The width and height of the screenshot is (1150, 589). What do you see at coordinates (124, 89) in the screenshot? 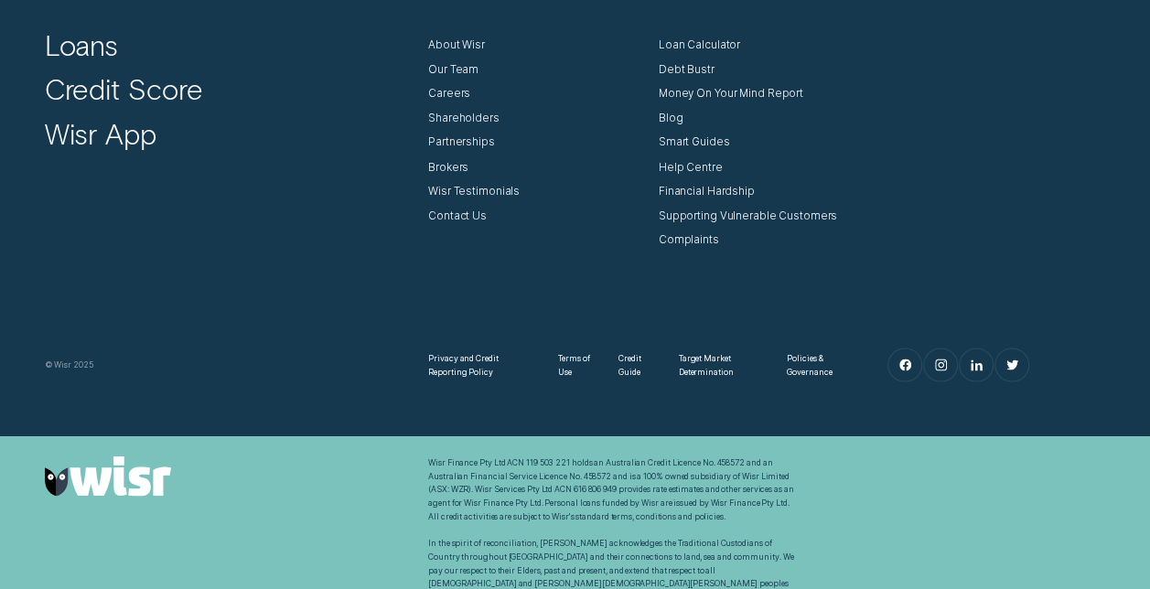
I see `a: Credit Score` at bounding box center [124, 89].